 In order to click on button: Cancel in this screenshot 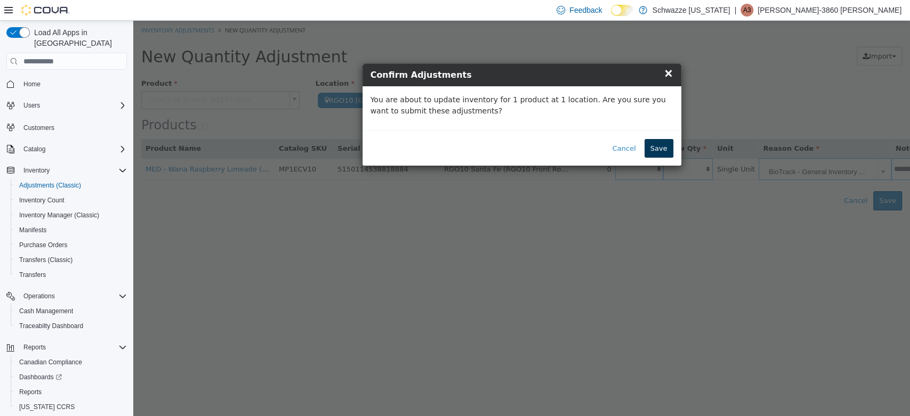, I will do `click(491, 128)`.